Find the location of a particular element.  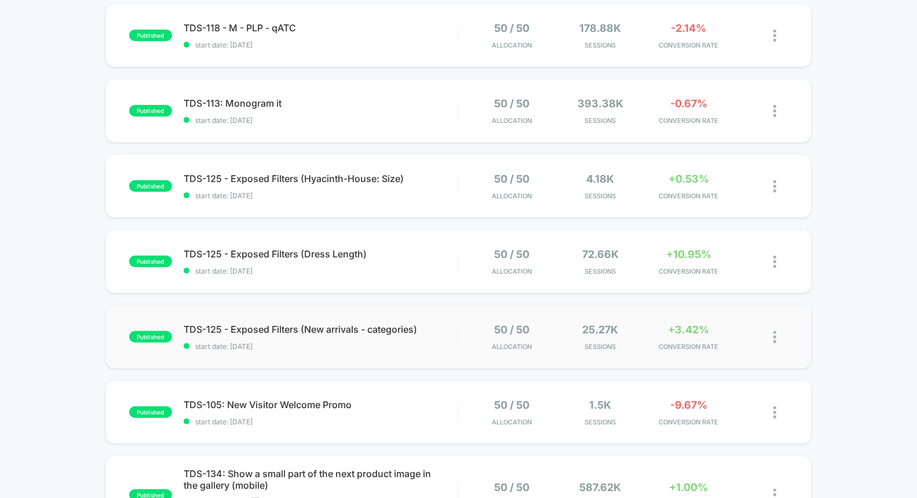

span: +1.00% is located at coordinates (689, 487).